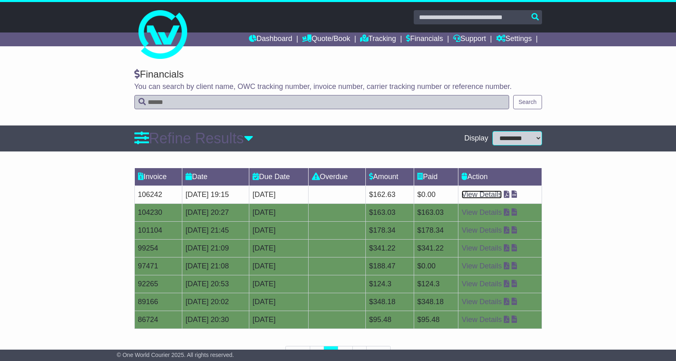  Describe the element at coordinates (158, 177) in the screenshot. I see `td: Invoice` at that location.